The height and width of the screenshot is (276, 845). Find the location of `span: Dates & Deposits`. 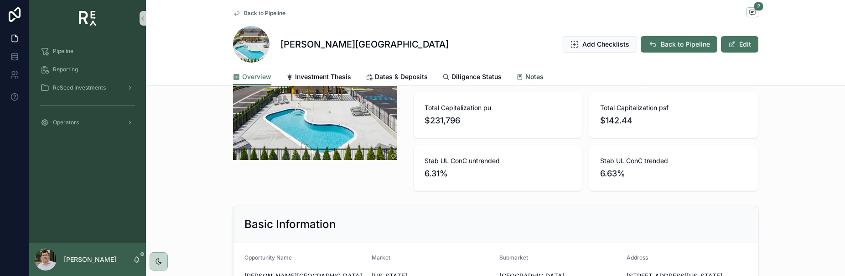

span: Dates & Deposits is located at coordinates (401, 77).